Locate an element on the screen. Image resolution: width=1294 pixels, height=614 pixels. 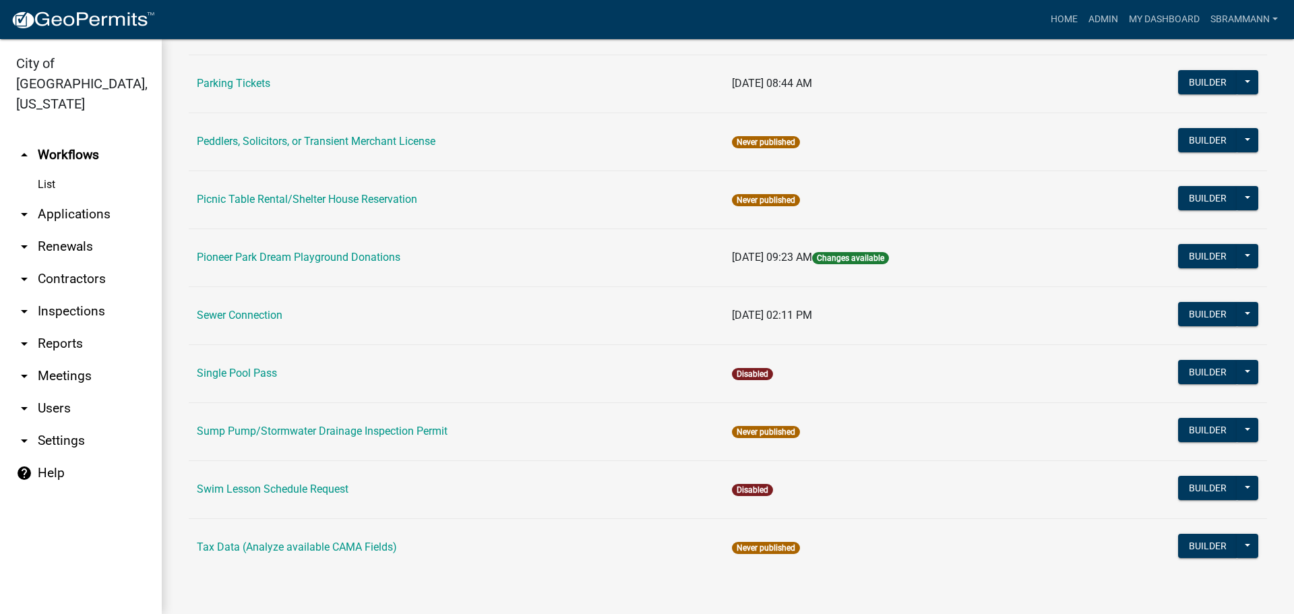
a: My Dashboard is located at coordinates (1164, 20).